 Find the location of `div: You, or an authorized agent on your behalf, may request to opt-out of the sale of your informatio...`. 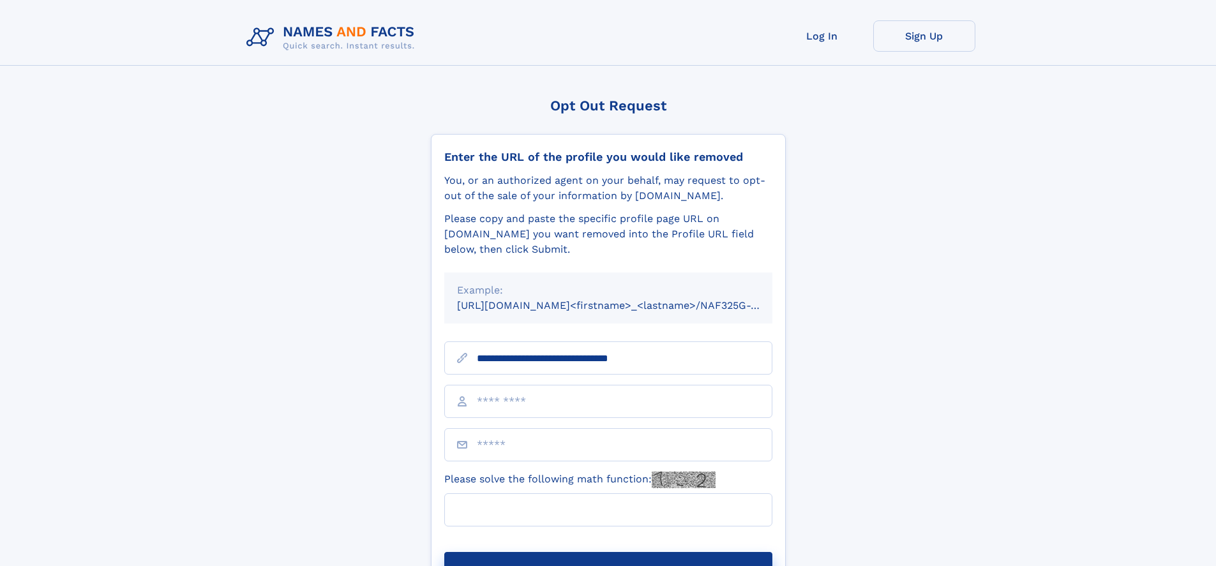

div: You, or an authorized agent on your behalf, may request to opt-out of the sale of your informatio... is located at coordinates (608, 188).